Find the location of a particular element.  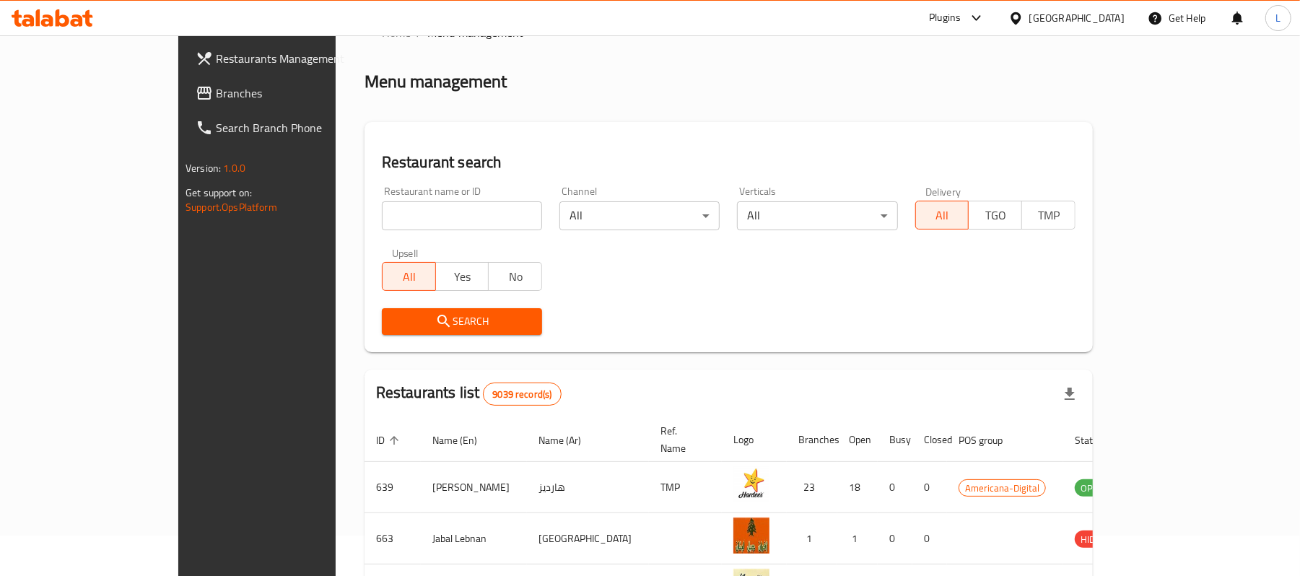

img: Hardee's is located at coordinates (751, 484).